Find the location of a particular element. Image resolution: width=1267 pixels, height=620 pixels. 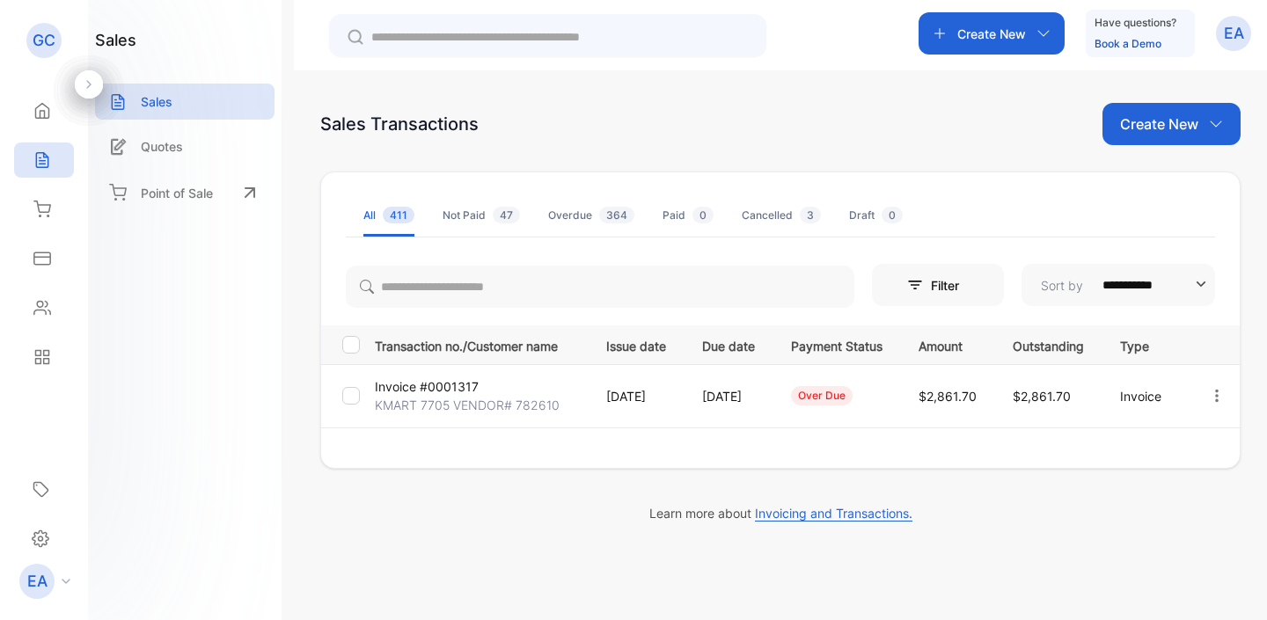

span: Invoicing and Transactions. is located at coordinates (833, 514).